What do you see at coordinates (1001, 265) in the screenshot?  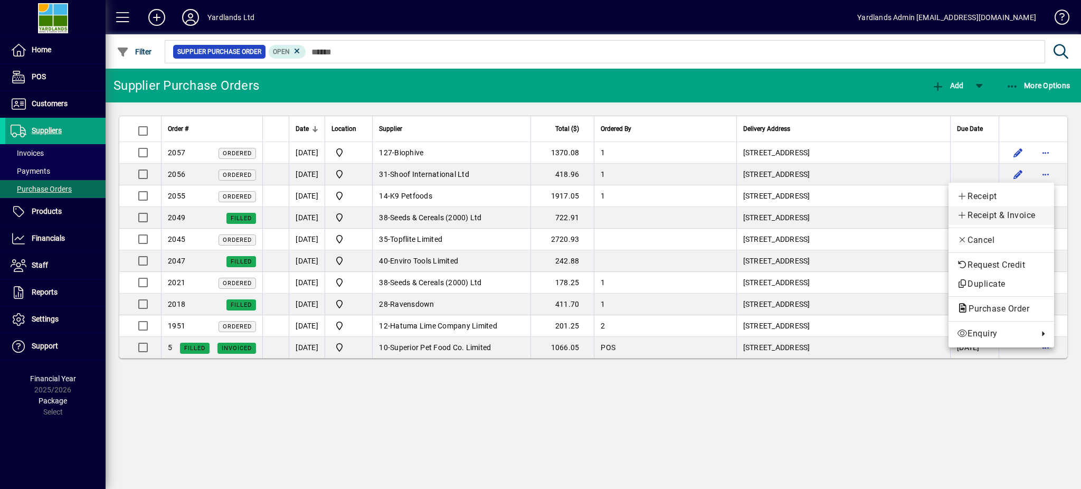 I see `span: Request Credit` at bounding box center [1001, 265].